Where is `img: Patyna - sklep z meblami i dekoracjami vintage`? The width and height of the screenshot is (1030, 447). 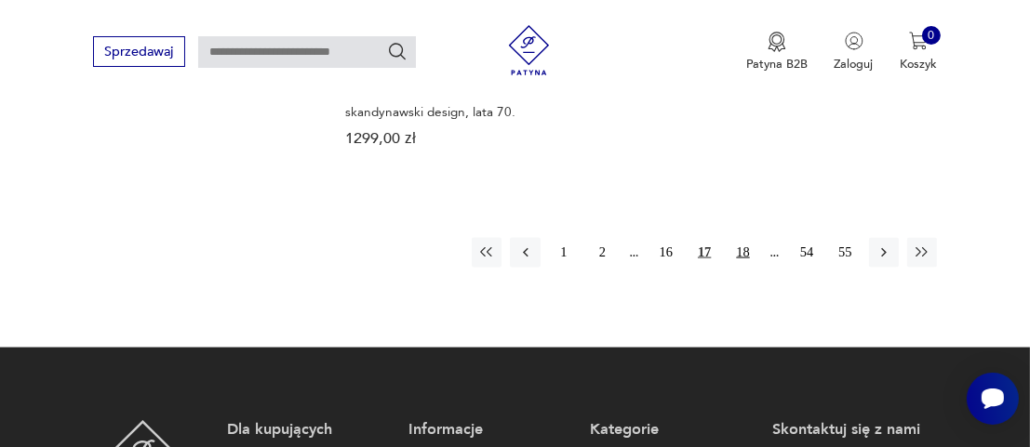 img: Patyna - sklep z meblami i dekoracjami vintage is located at coordinates (528, 50).